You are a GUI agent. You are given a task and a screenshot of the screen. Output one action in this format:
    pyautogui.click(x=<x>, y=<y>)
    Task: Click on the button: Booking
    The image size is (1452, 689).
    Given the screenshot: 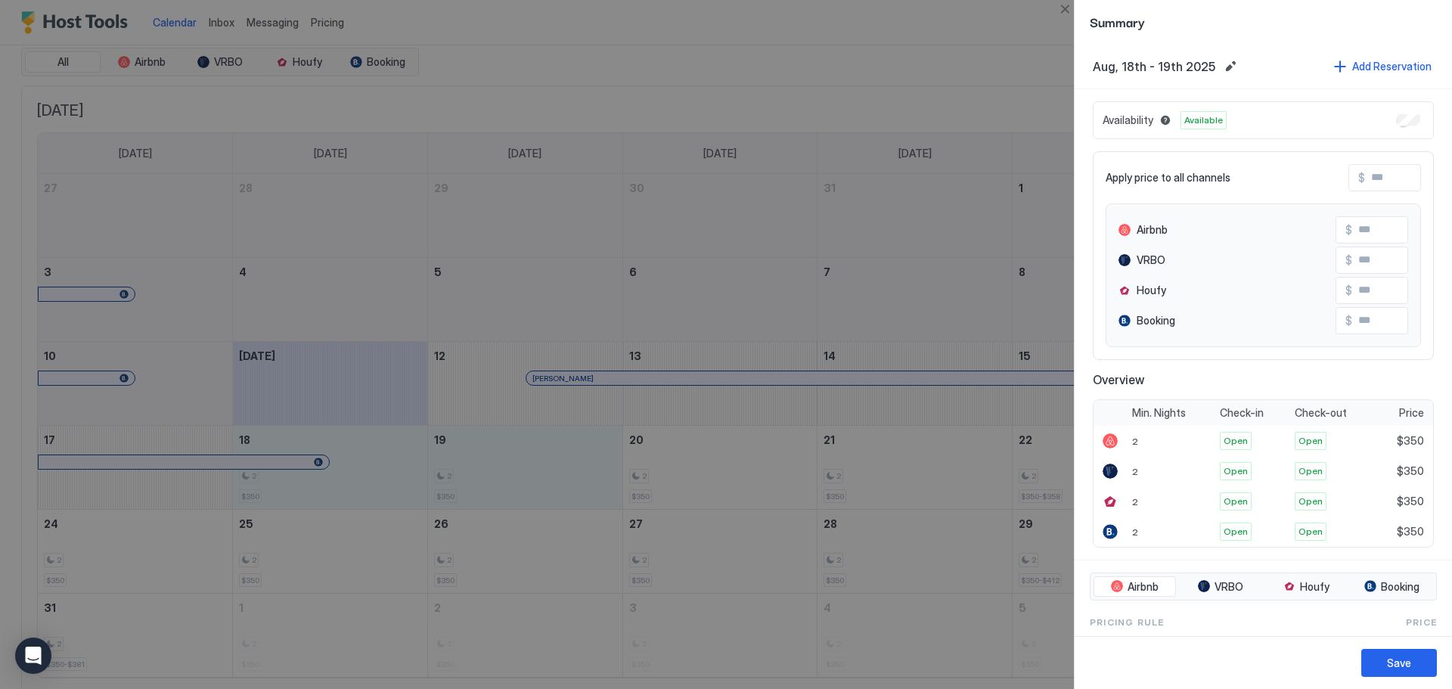 What is the action you would take?
    pyautogui.click(x=1391, y=587)
    